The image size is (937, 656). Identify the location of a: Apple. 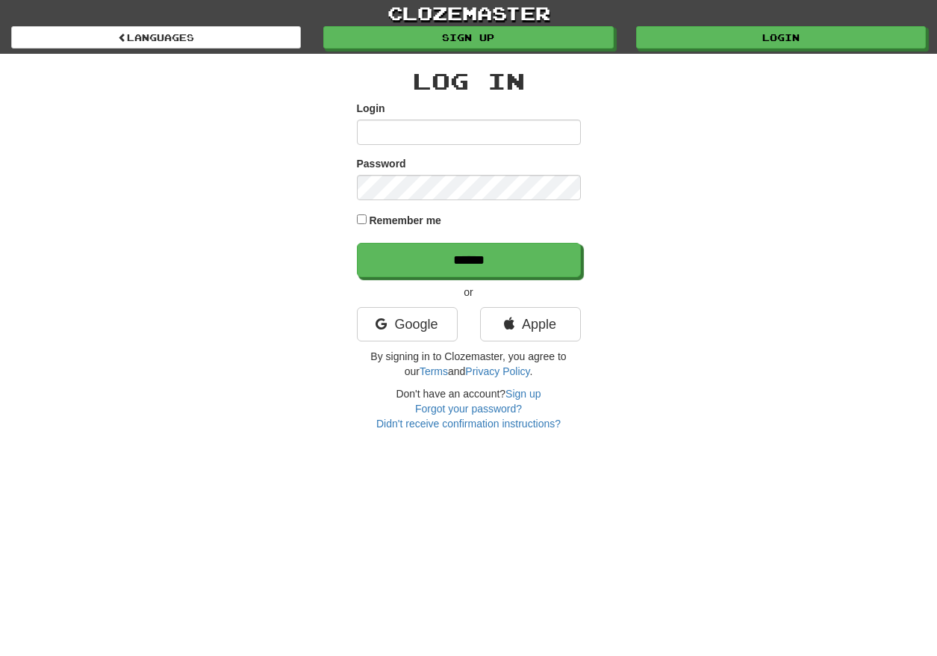
(530, 324).